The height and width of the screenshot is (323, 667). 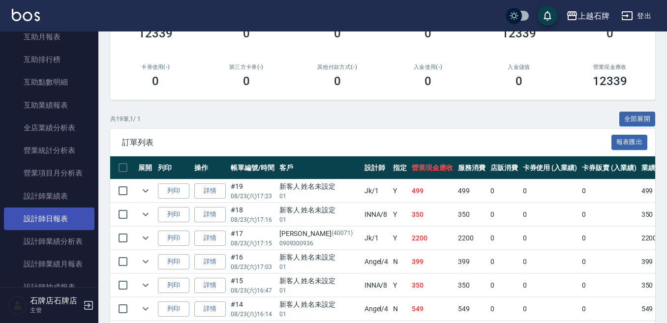 I want to click on td: #18, so click(x=252, y=215).